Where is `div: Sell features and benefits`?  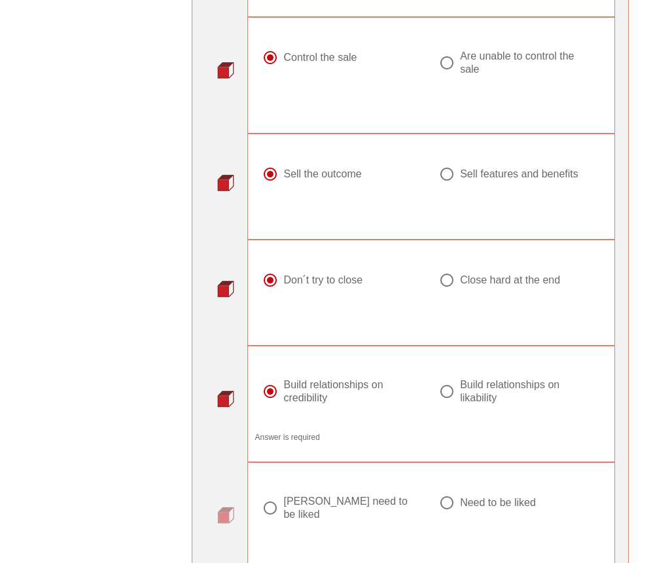 div: Sell features and benefits is located at coordinates (519, 174).